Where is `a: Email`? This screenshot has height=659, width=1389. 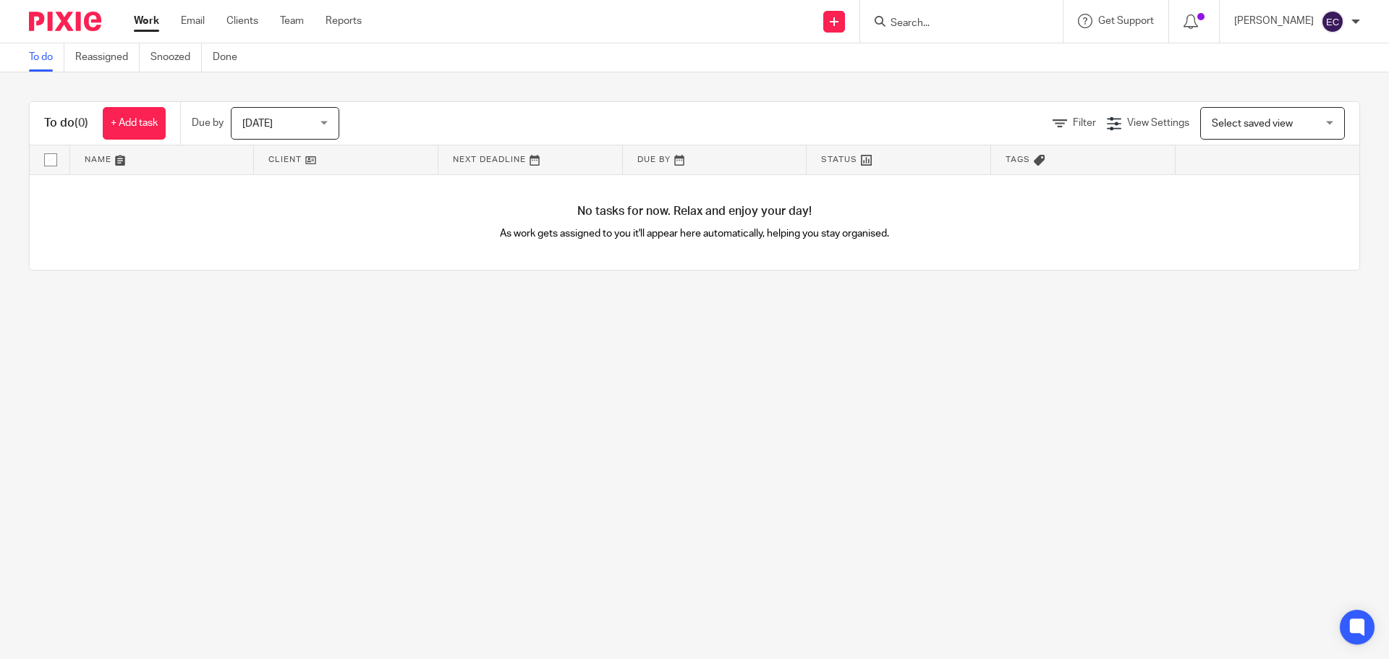 a: Email is located at coordinates (192, 21).